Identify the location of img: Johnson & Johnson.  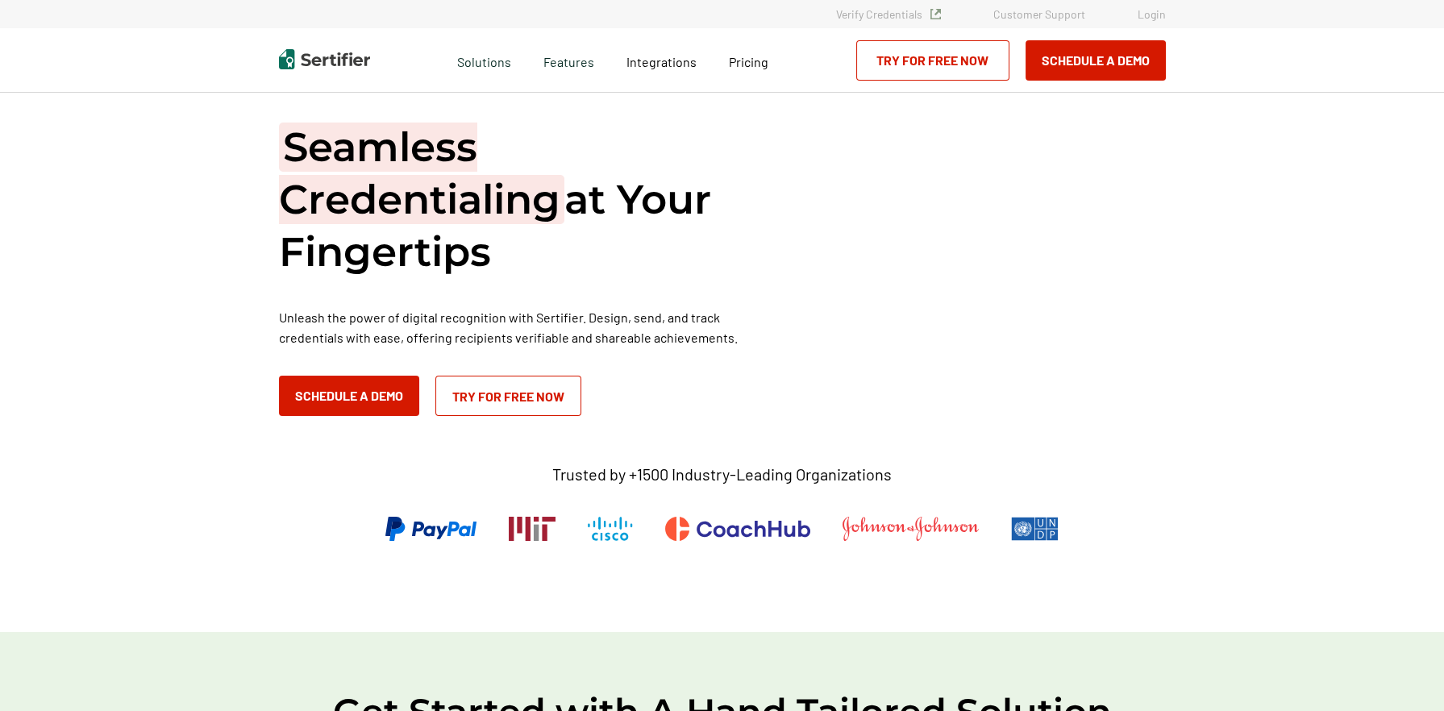
(910, 529).